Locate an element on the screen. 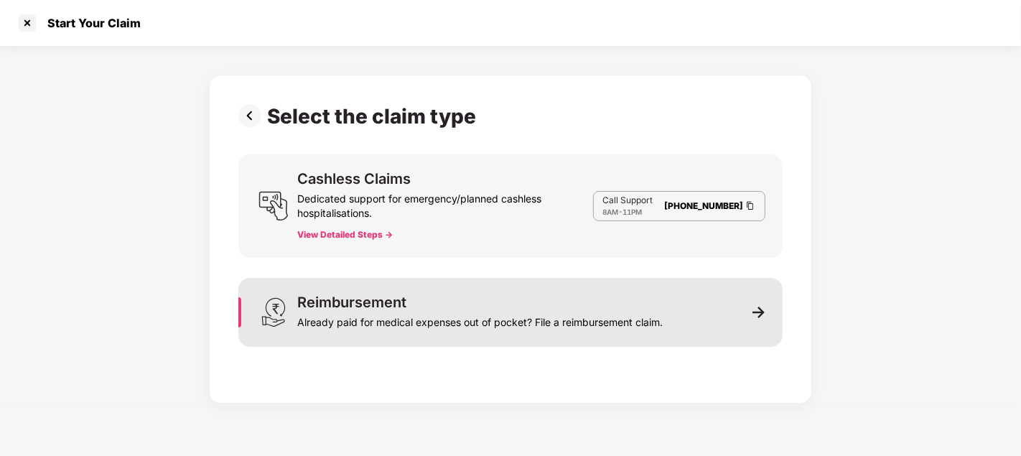 The height and width of the screenshot is (456, 1021). p: Call Support is located at coordinates (628, 200).